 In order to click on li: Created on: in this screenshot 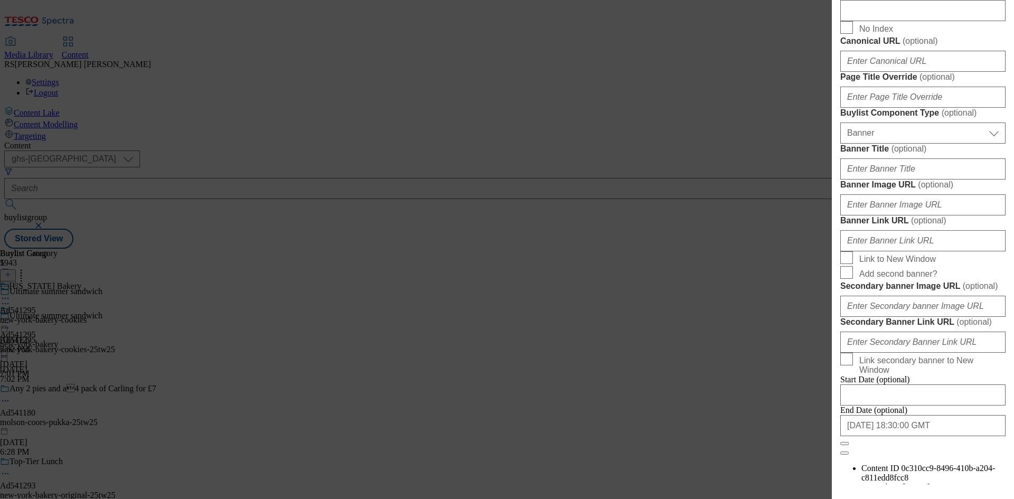, I will do `click(933, 487)`.